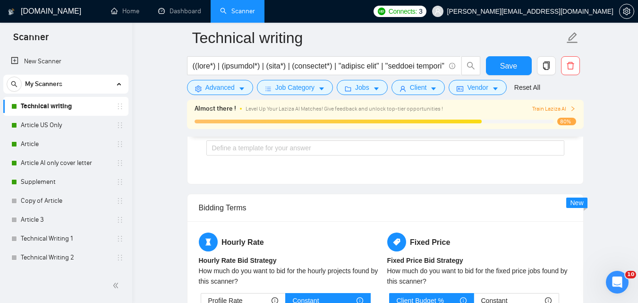 The image size is (638, 303). What do you see at coordinates (460, 88) in the screenshot?
I see `span: idcard` at bounding box center [460, 88].